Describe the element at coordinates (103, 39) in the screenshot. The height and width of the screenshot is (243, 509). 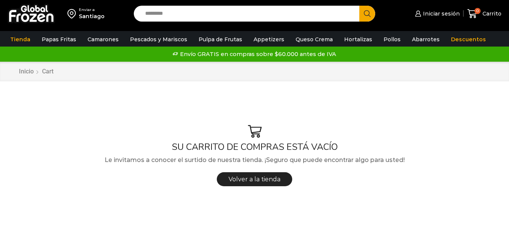
I see `a: Camarones` at that location.